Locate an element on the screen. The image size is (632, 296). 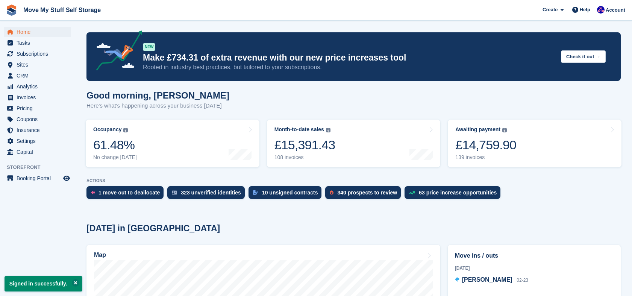
span: Coupons is located at coordinates (39, 119).